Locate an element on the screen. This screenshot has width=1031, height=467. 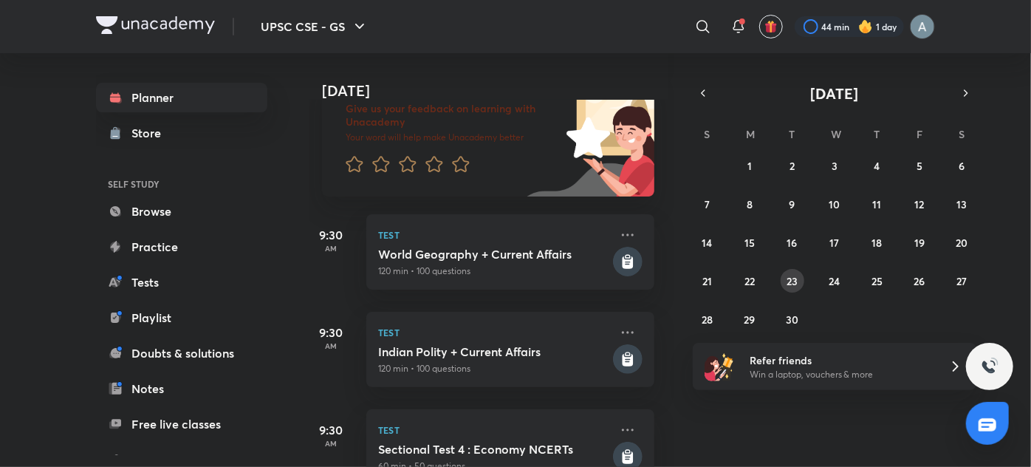
a: Browse is located at coordinates (182, 211).